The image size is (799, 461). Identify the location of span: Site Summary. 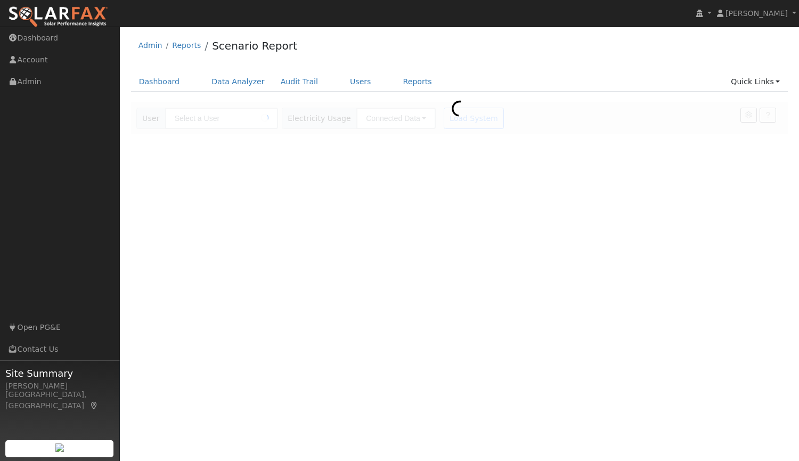
(60, 373).